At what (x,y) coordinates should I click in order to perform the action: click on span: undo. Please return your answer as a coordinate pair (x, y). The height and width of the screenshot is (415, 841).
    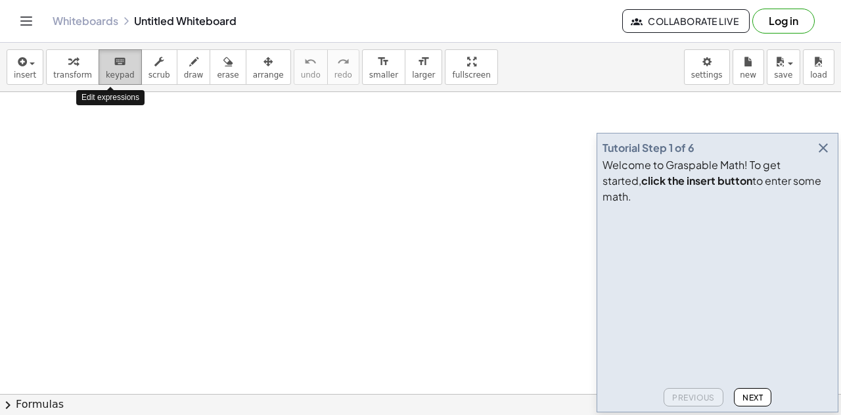
    Looking at the image, I should click on (311, 75).